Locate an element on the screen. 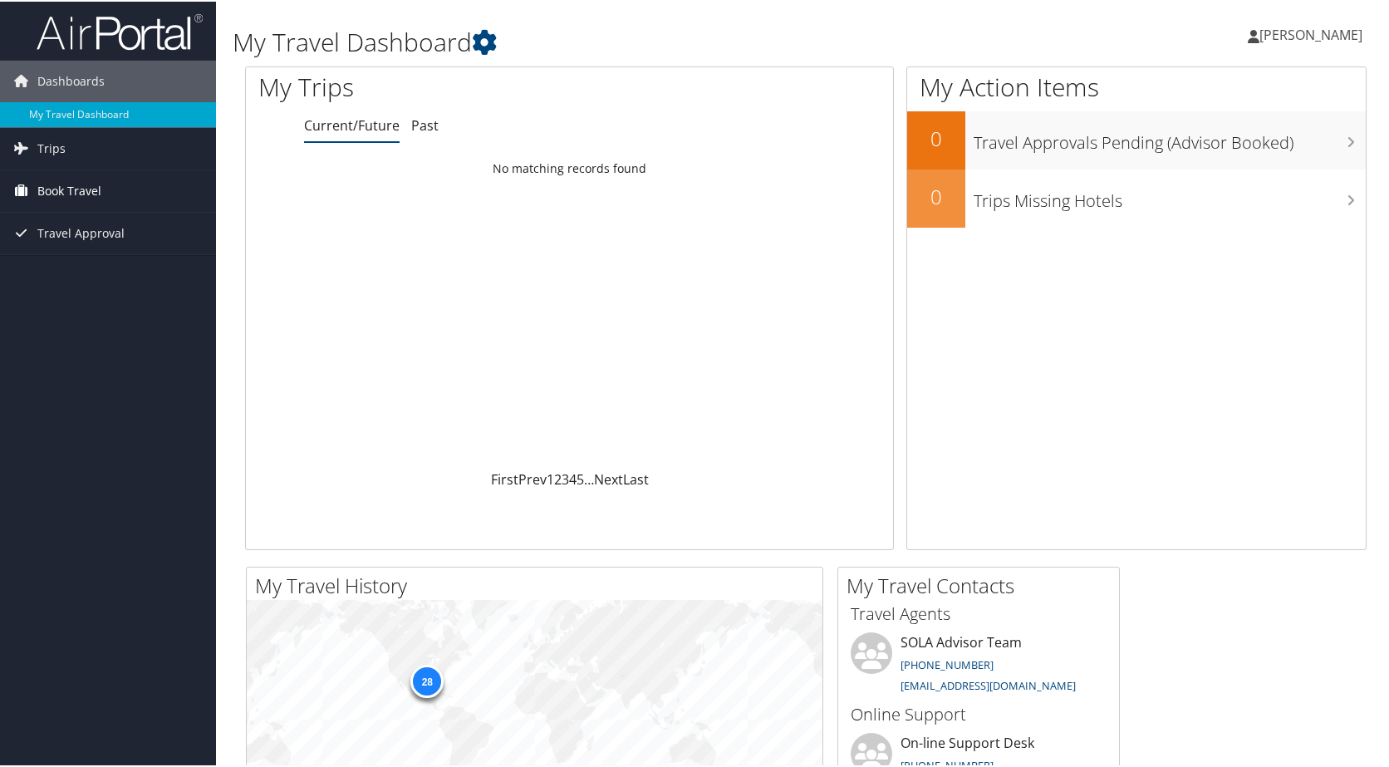 The width and height of the screenshot is (1389, 767). a: Past is located at coordinates (425, 124).